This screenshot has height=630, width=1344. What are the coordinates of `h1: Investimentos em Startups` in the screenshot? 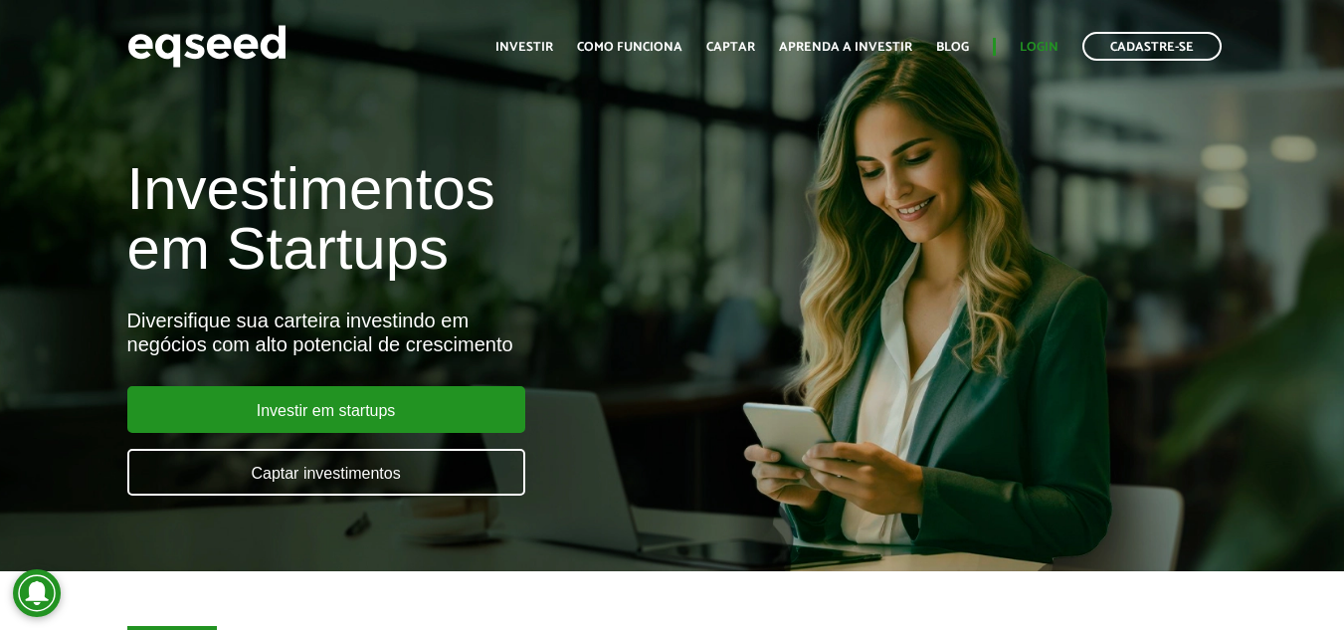 It's located at (449, 219).